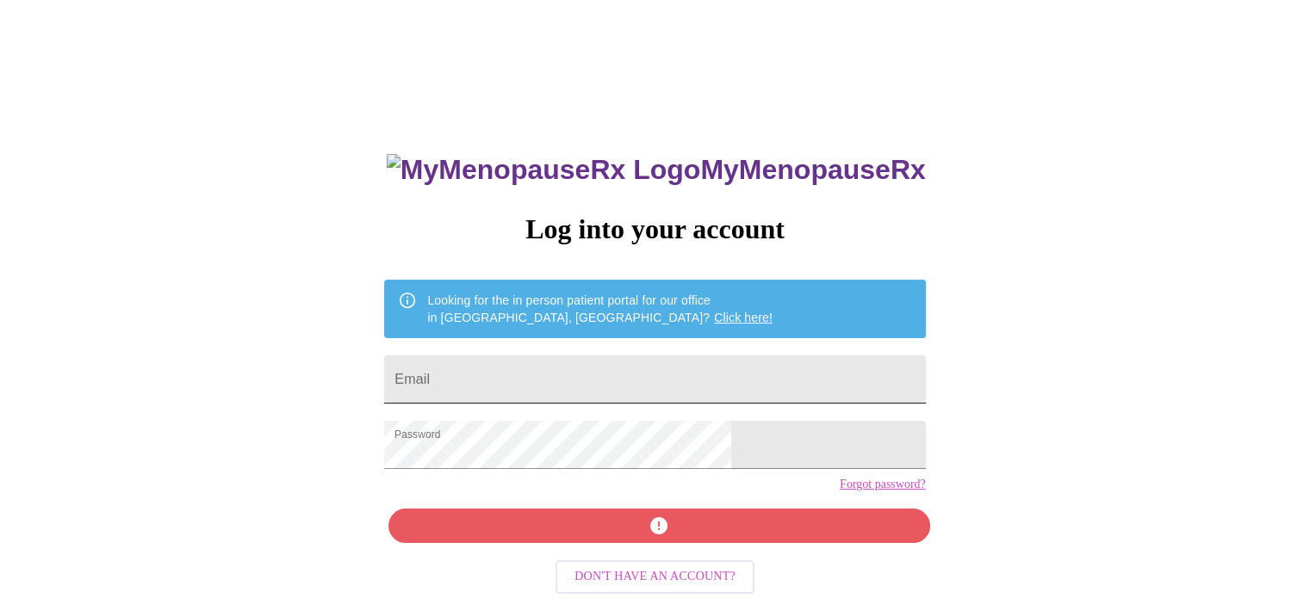 The height and width of the screenshot is (598, 1310). I want to click on h3: Log into your account, so click(654, 229).